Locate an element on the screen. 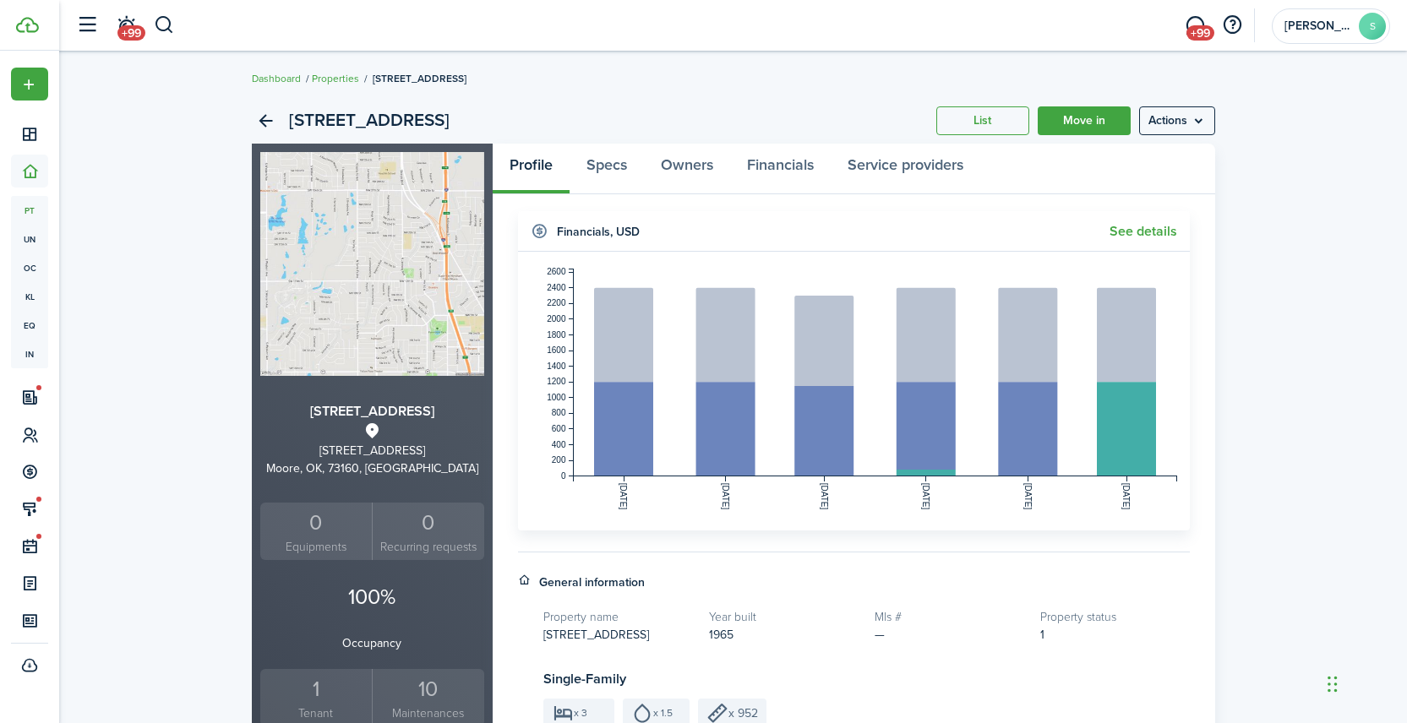  span: un is located at coordinates (30, 239).